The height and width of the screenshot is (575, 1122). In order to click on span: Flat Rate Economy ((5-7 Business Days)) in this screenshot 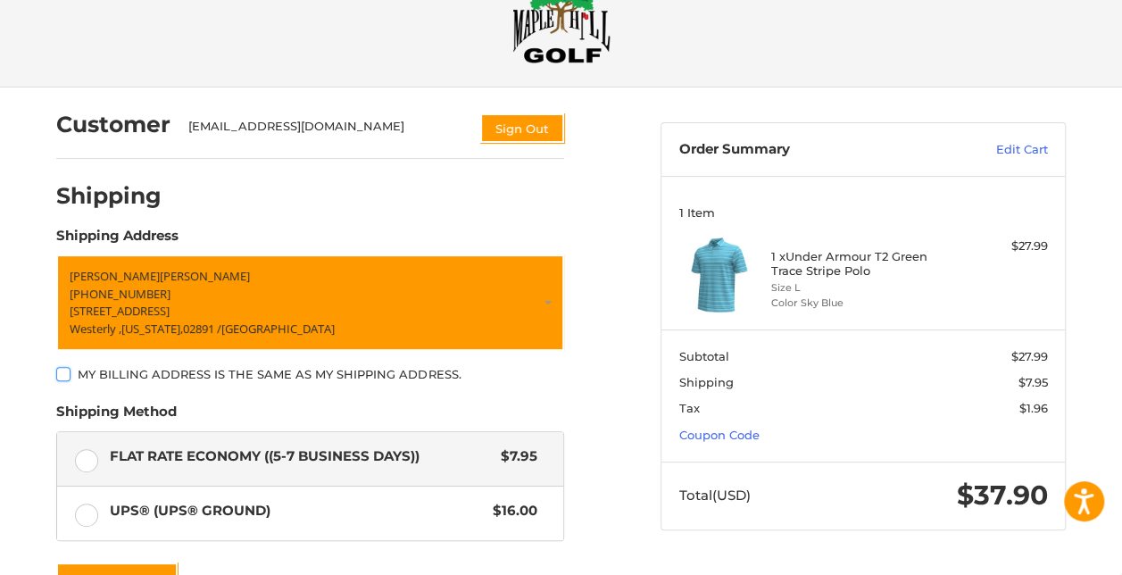, I will do `click(301, 456)`.